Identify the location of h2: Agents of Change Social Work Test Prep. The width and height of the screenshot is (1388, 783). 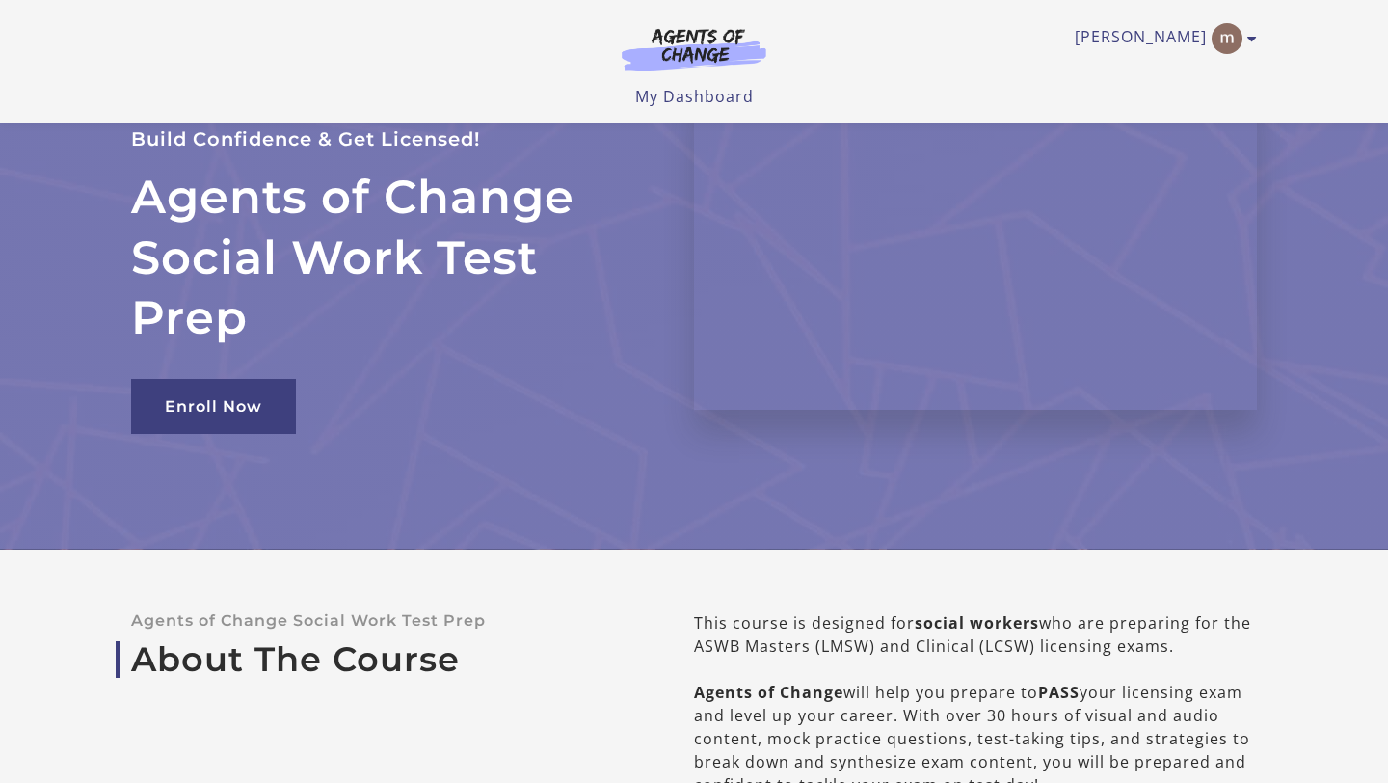
(389, 256).